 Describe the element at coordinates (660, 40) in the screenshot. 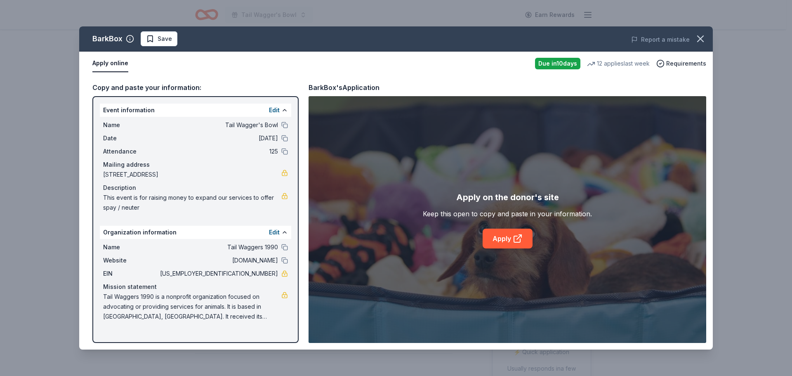

I see `button: Report a mistake` at that location.